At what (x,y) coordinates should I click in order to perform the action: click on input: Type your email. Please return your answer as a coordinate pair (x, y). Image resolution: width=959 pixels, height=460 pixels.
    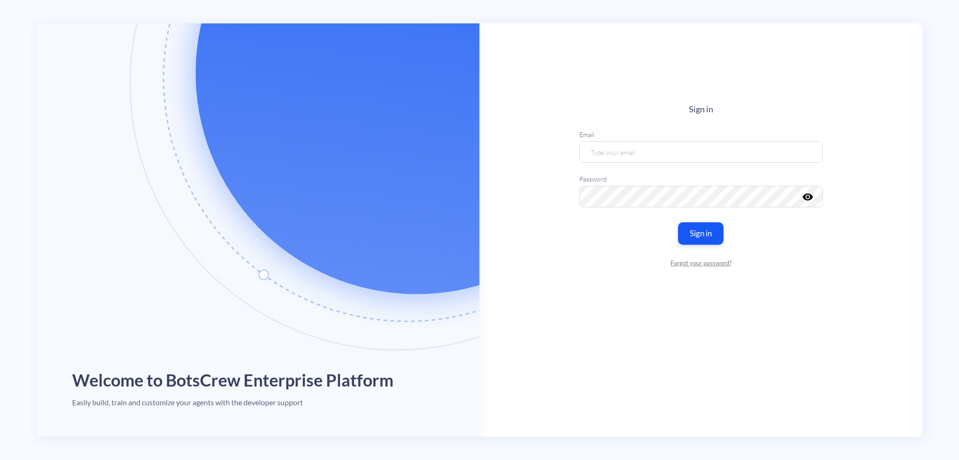
    Looking at the image, I should click on (701, 152).